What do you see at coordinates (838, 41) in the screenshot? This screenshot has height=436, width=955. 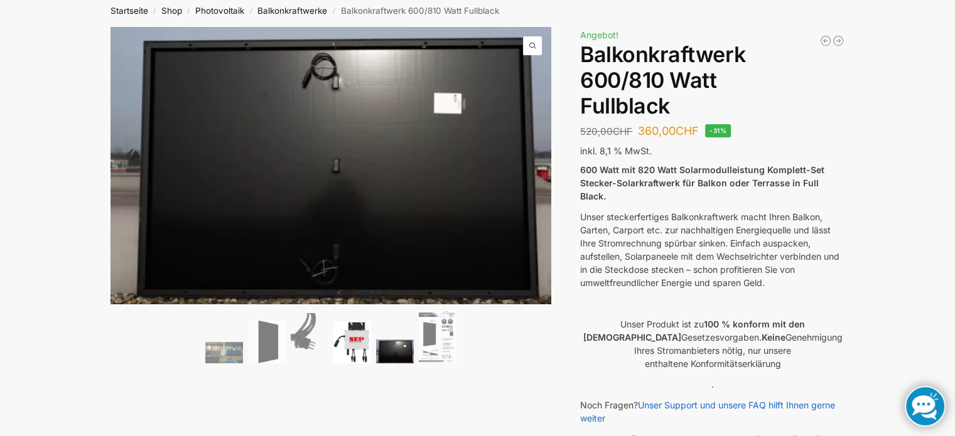 I see `a: Balkonkraftwerk 405/600 Watt erweiterbar` at bounding box center [838, 41].